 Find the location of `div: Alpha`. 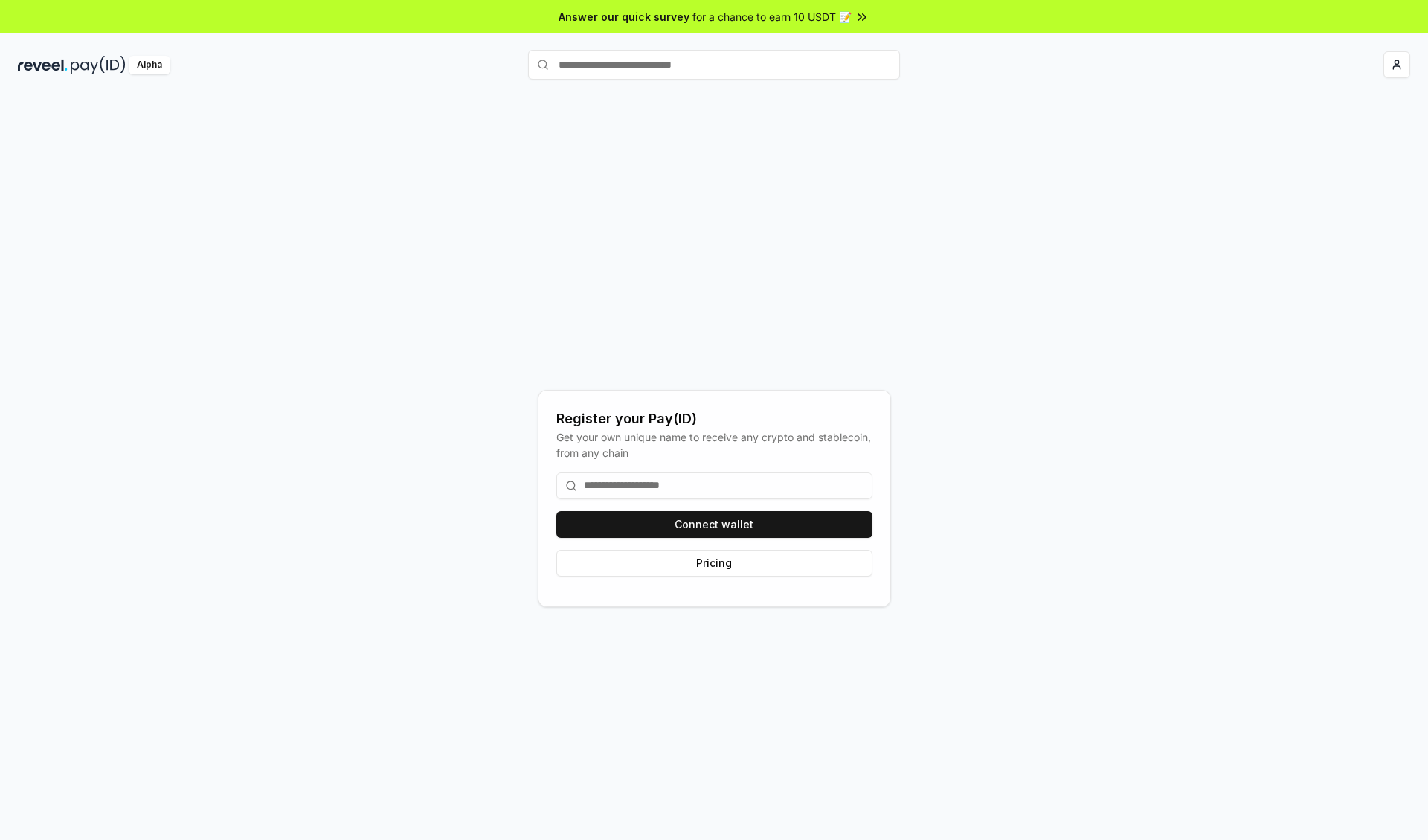

div: Alpha is located at coordinates (149, 64).